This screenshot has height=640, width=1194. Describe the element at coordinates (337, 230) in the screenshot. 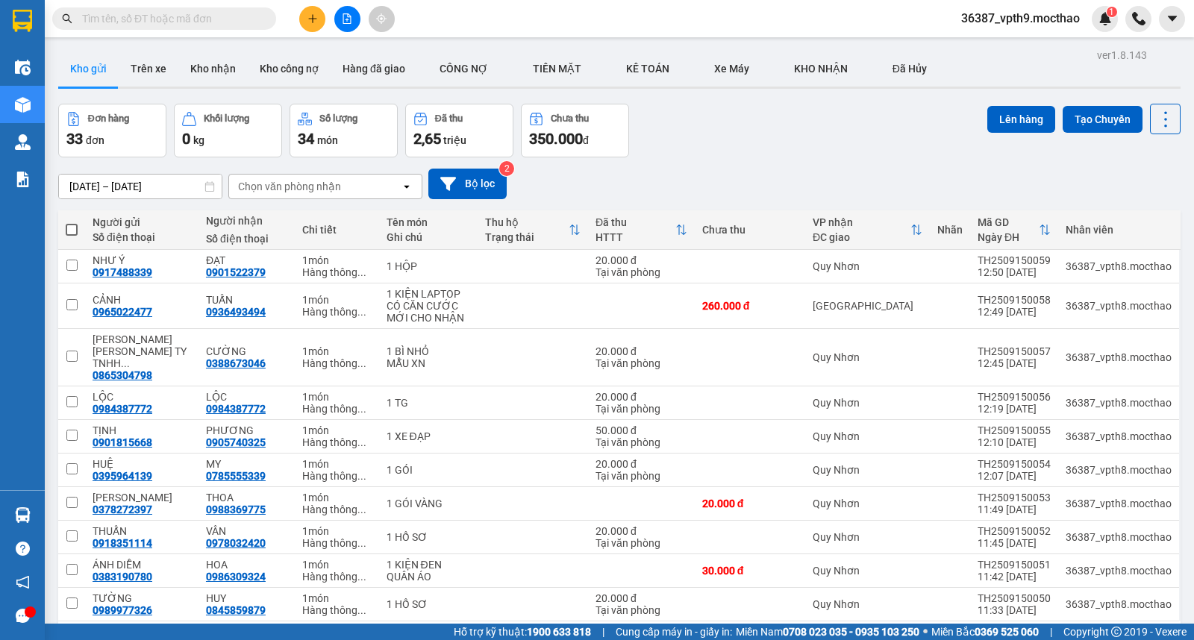

I see `div: Chi tiết` at that location.